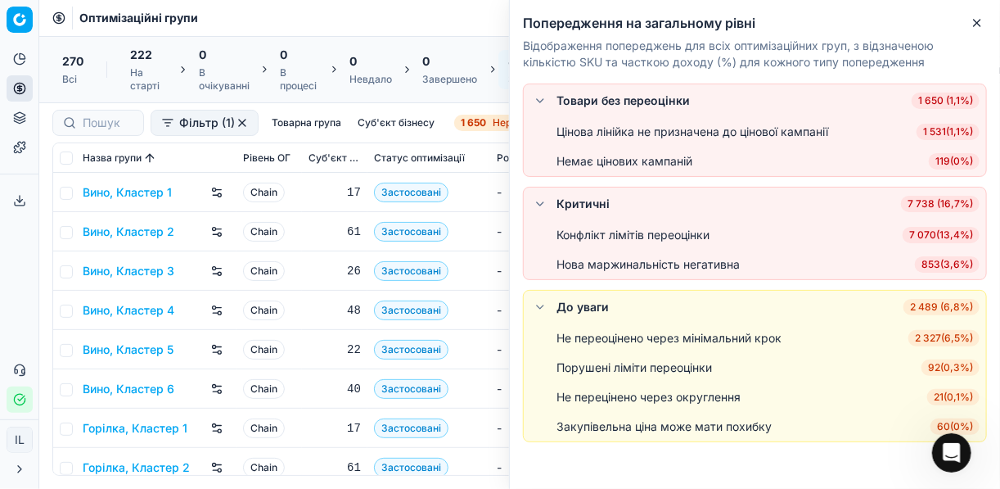  I want to click on div: Всі, so click(73, 79).